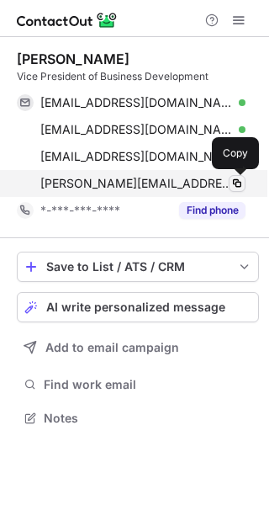 The width and height of the screenshot is (269, 505). I want to click on button: Reveal Button, so click(212, 210).